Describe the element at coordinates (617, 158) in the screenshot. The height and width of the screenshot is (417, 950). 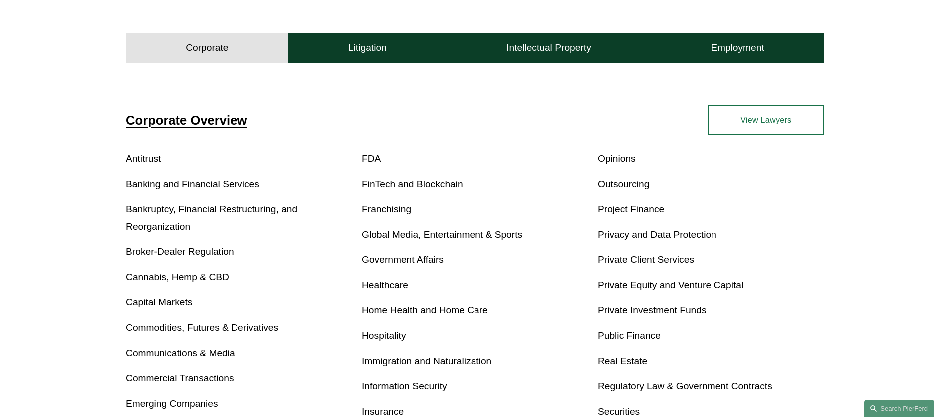
I see `a: Opinions` at that location.